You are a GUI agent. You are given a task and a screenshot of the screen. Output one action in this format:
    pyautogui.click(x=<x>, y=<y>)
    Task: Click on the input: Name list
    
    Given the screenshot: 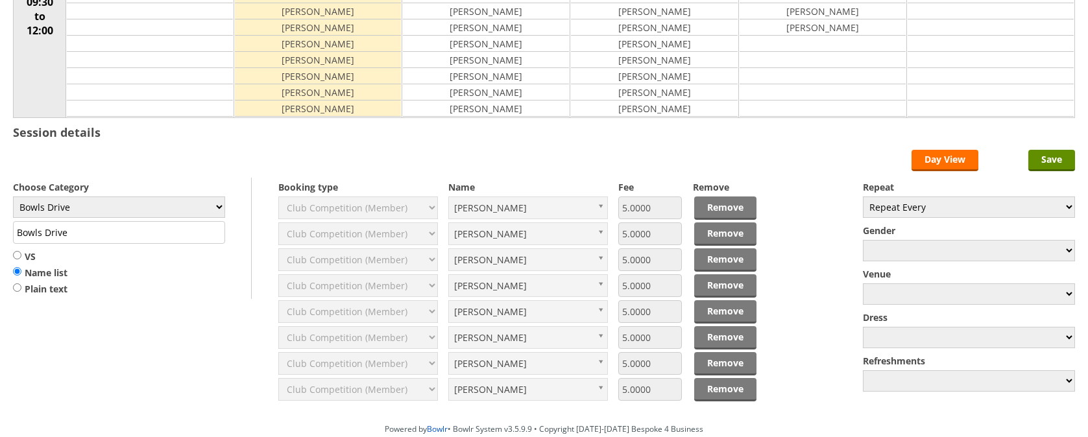 What is the action you would take?
    pyautogui.click(x=17, y=271)
    